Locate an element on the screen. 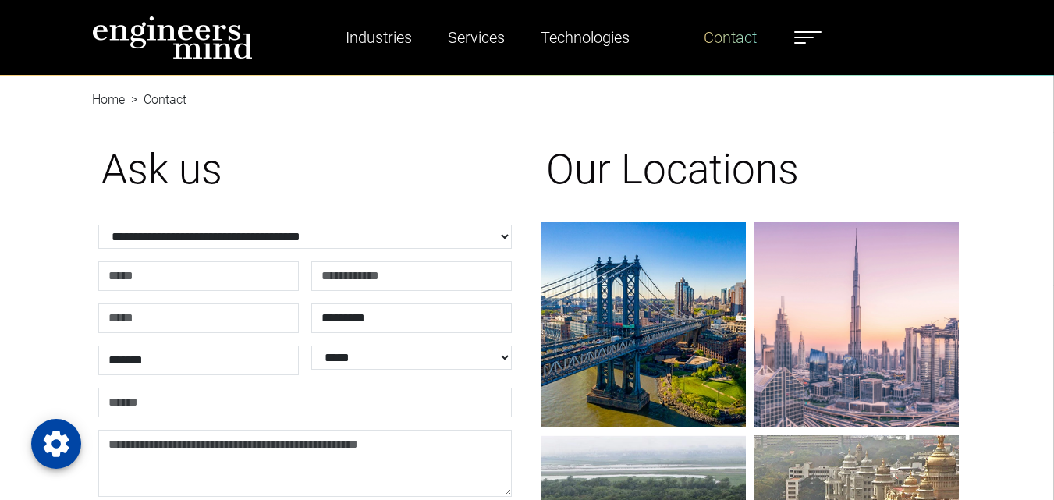  a: Contact is located at coordinates (730, 37).